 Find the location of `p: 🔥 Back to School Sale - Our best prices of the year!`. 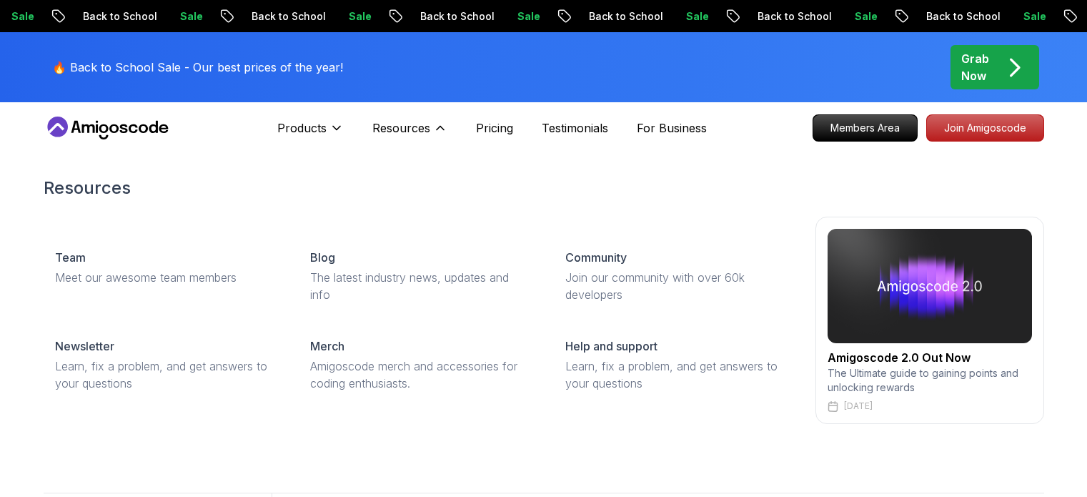

p: 🔥 Back to School Sale - Our best prices of the year! is located at coordinates (197, 67).